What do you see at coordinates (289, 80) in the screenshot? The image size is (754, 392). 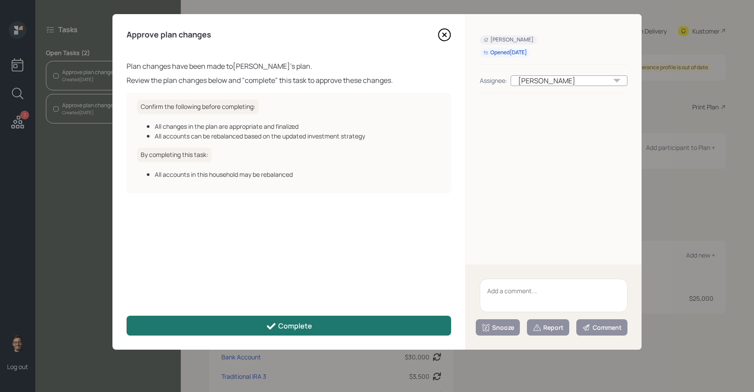 I see `div: Review the plan changes below and "complete" this task to approve these changes.` at bounding box center [289, 80].